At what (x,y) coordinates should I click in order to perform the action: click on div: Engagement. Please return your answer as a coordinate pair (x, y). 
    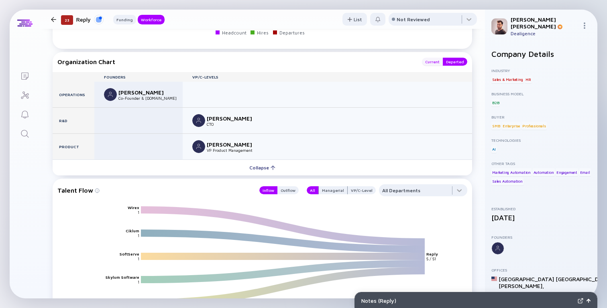
    Looking at the image, I should click on (566, 173).